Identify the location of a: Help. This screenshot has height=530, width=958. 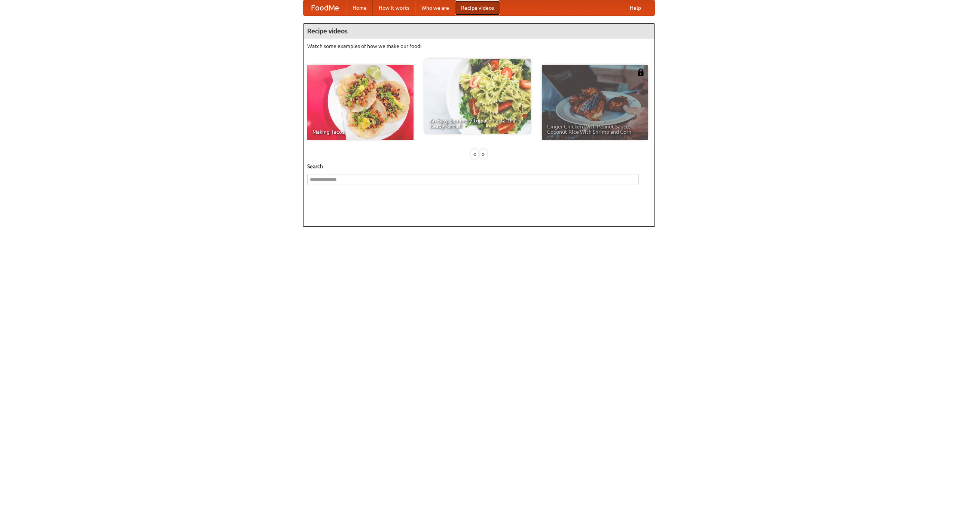
(636, 8).